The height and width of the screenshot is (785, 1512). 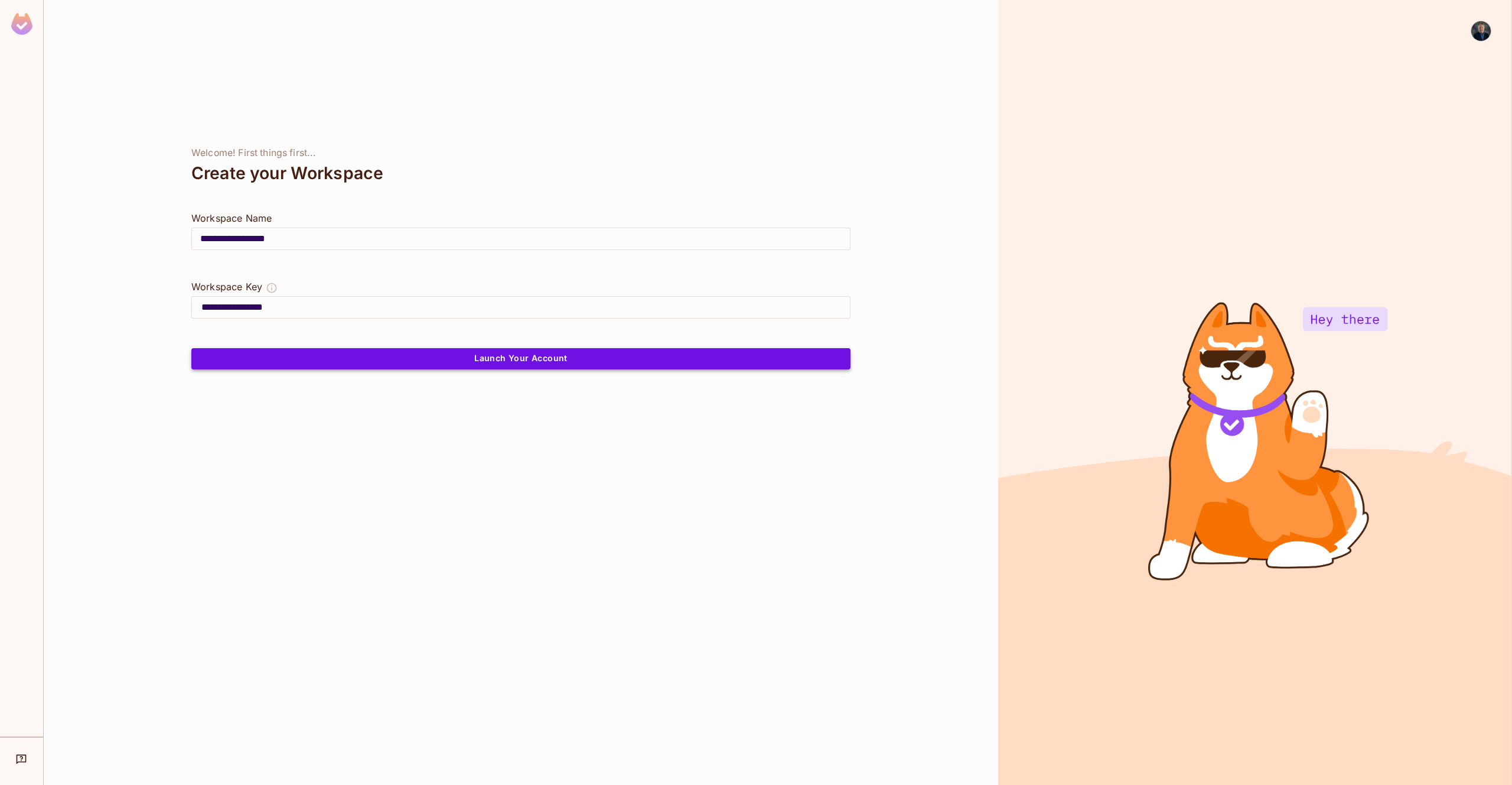 What do you see at coordinates (521, 153) in the screenshot?
I see `div: Welcome! First things first...` at bounding box center [521, 153].